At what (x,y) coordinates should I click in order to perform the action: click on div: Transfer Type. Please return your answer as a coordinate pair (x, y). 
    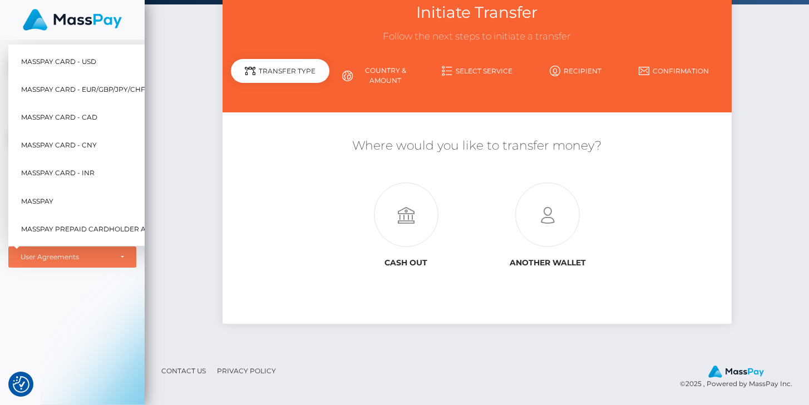
    Looking at the image, I should click on (280, 71).